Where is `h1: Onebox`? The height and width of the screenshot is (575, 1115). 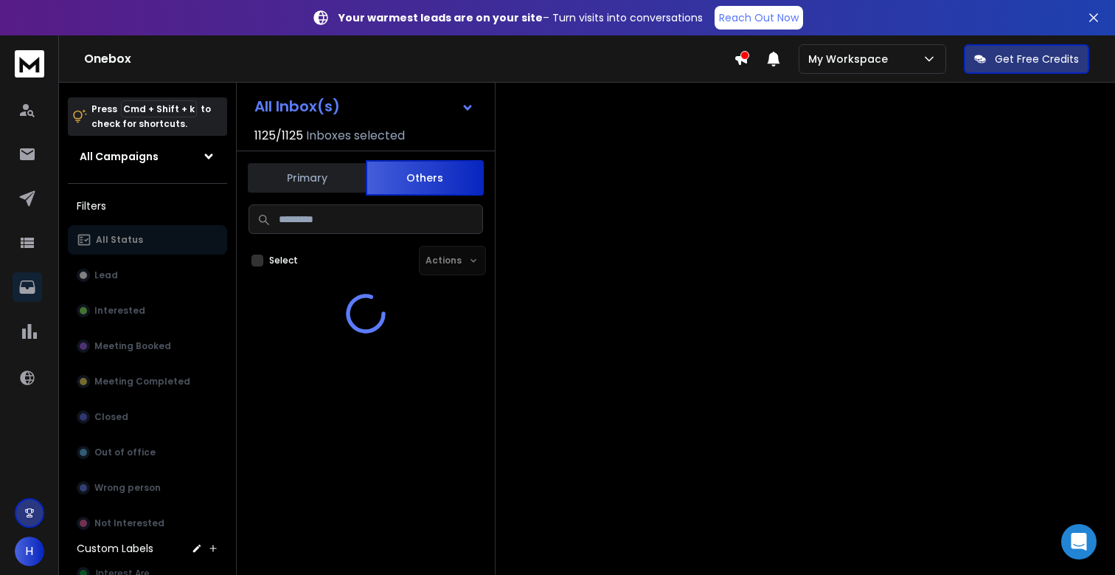 h1: Onebox is located at coordinates (409, 59).